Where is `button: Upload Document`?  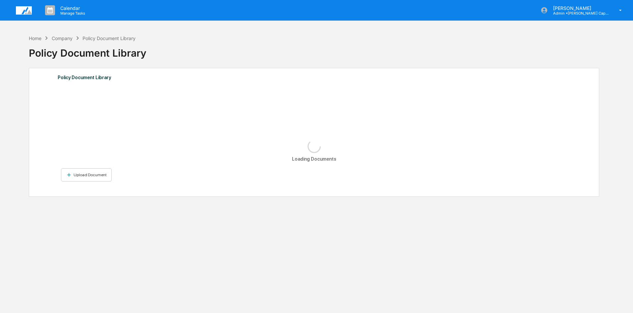
button: Upload Document is located at coordinates (86, 175).